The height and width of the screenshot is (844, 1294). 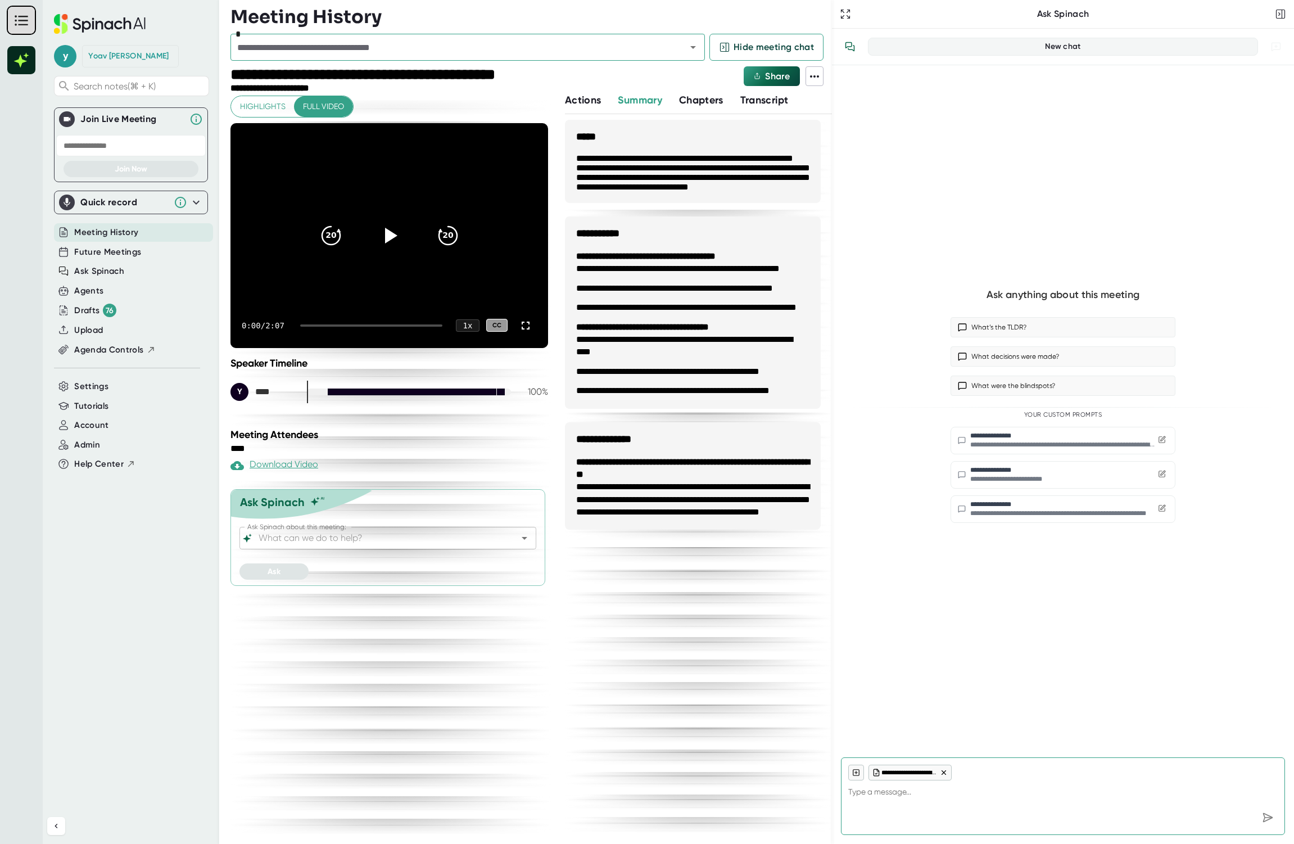 What do you see at coordinates (87, 445) in the screenshot?
I see `span: Admin` at bounding box center [87, 445].